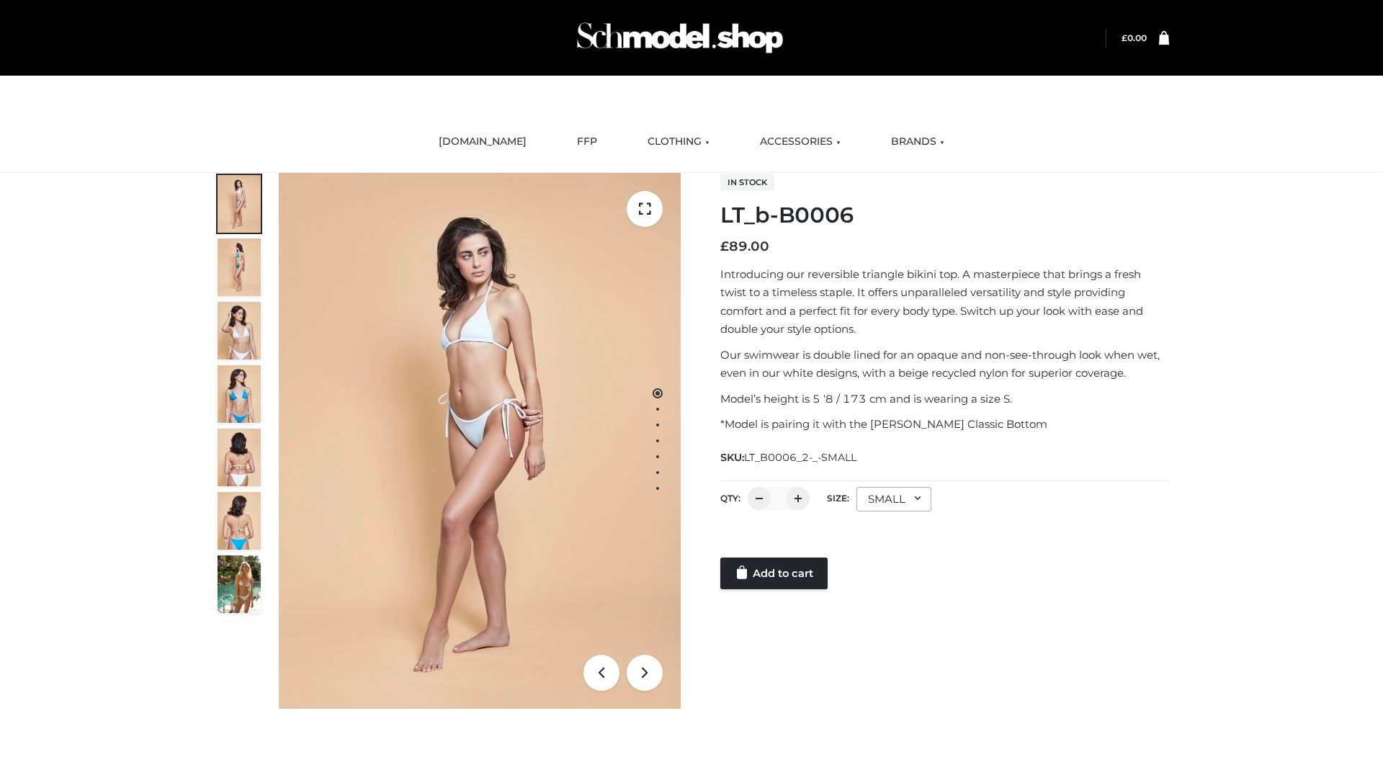  What do you see at coordinates (239, 204) in the screenshot?
I see `img: ArielClassicBikiniTop_CloudNine_AzureSky_OW114ECO_1-scaled.jpg` at bounding box center [239, 204].